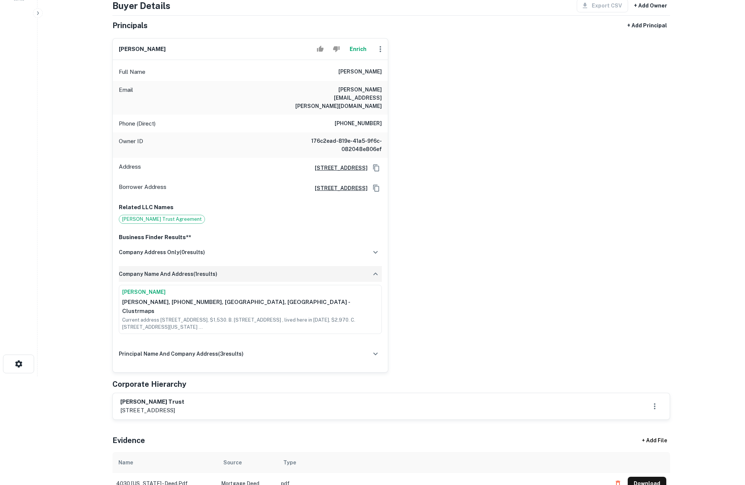 The image size is (745, 485). I want to click on p: Related LLC Names, so click(250, 207).